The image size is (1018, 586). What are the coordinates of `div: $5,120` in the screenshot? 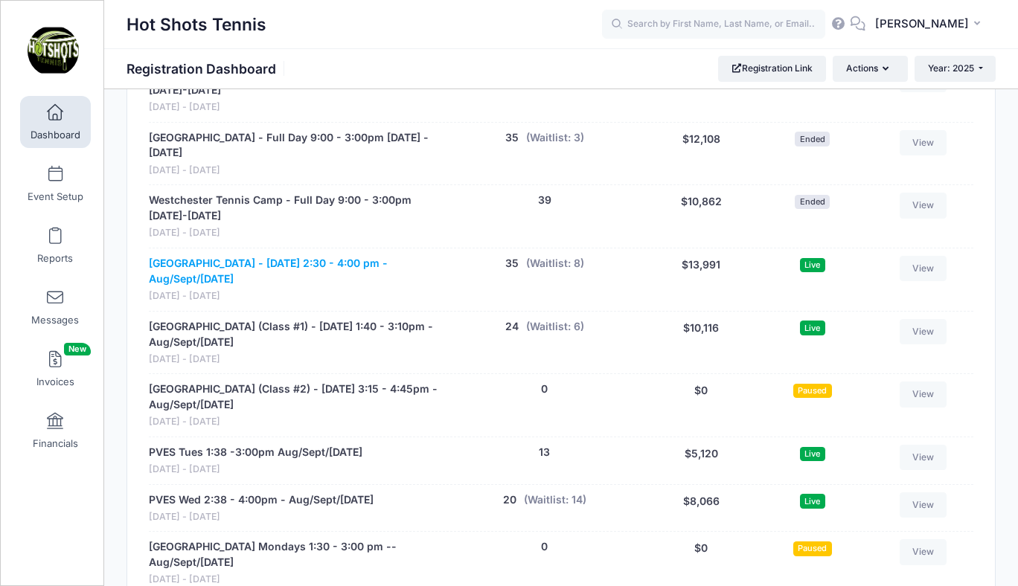 It's located at (701, 460).